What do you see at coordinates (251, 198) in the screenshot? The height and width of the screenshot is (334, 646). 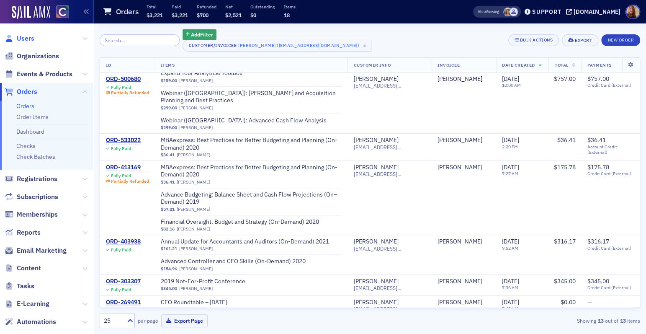 I see `a: Advance Budgeting: Balance Sheet and Cash Flow Projections (On–Demand) 2019` at bounding box center [251, 198].